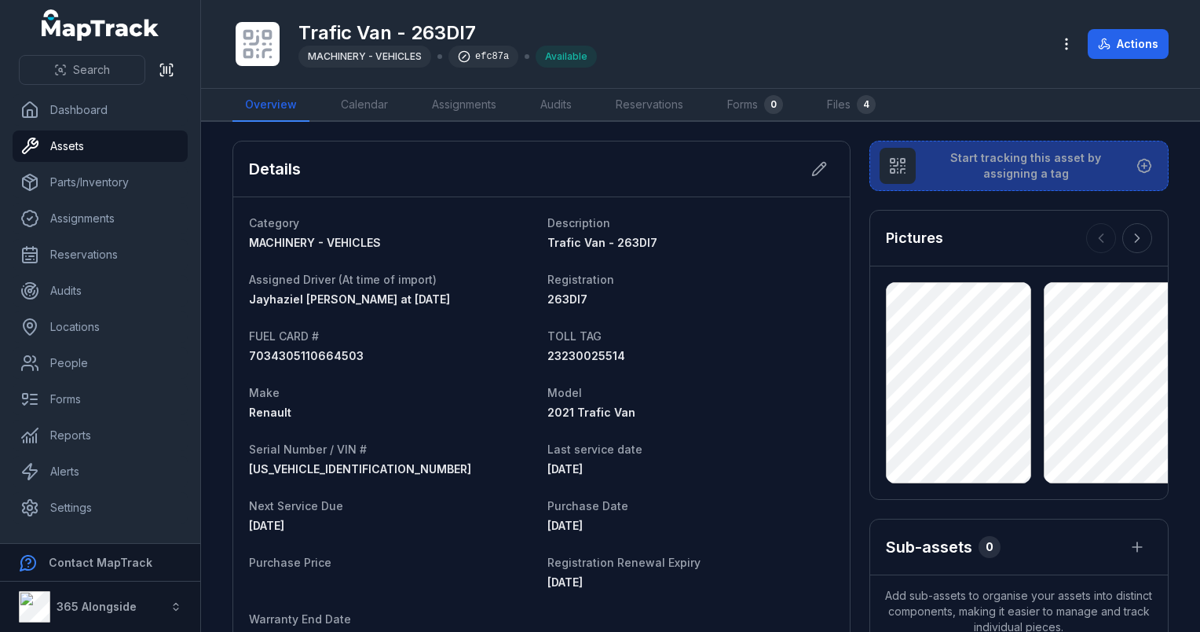 Image resolution: width=1200 pixels, height=632 pixels. Describe the element at coordinates (300, 618) in the screenshot. I see `span: Warranty End Date` at that location.